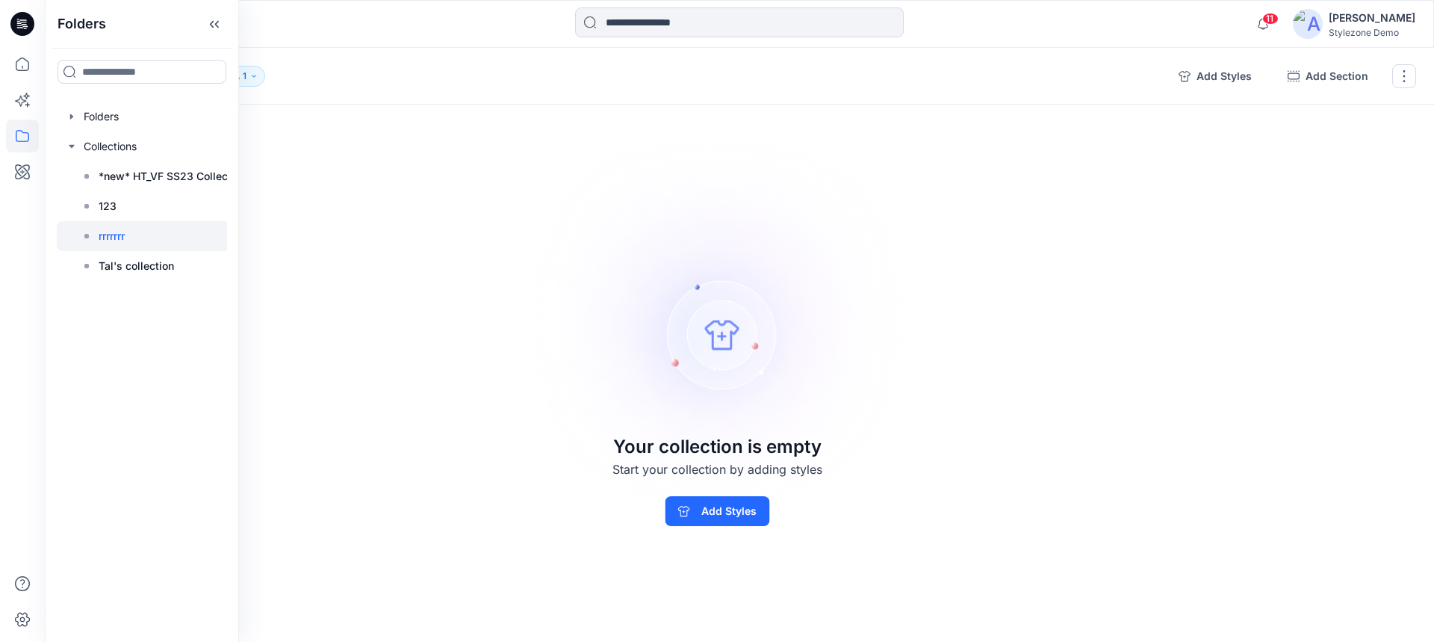 Image resolution: width=1434 pixels, height=642 pixels. I want to click on img: empty collection, so click(717, 321).